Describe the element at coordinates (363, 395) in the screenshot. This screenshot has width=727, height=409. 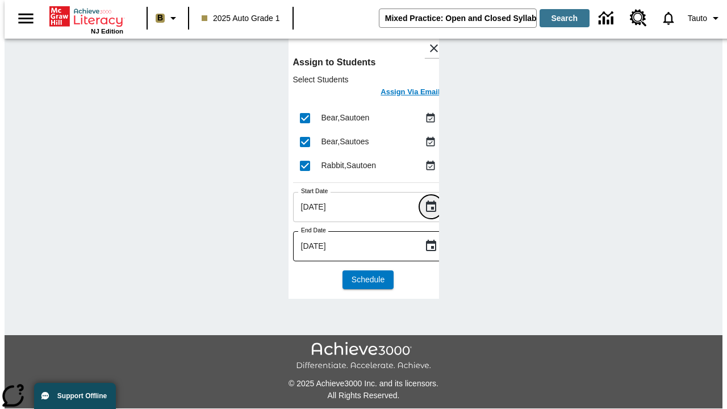
I see `p: All Rights Reserved.` at that location.